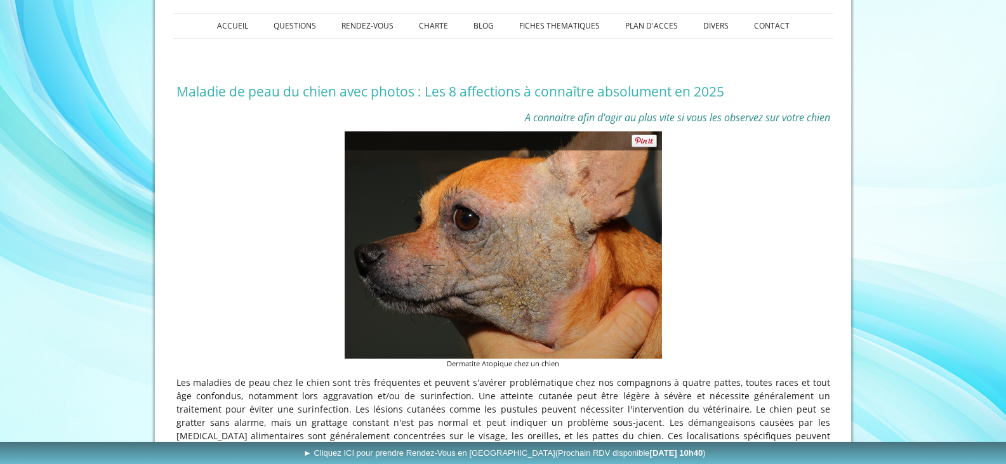 Image resolution: width=1006 pixels, height=464 pixels. Describe the element at coordinates (772, 26) in the screenshot. I see `a: CONTACT` at that location.